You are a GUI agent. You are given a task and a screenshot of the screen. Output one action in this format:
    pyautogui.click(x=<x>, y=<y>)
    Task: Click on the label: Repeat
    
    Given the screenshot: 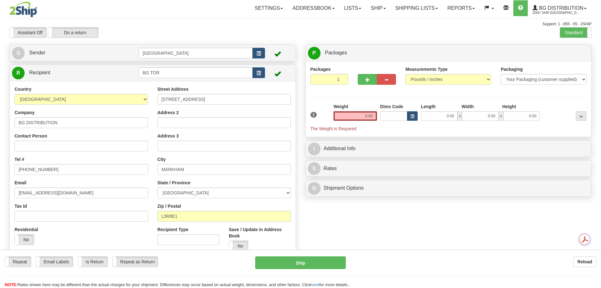 What is the action you would take?
    pyautogui.click(x=18, y=261)
    